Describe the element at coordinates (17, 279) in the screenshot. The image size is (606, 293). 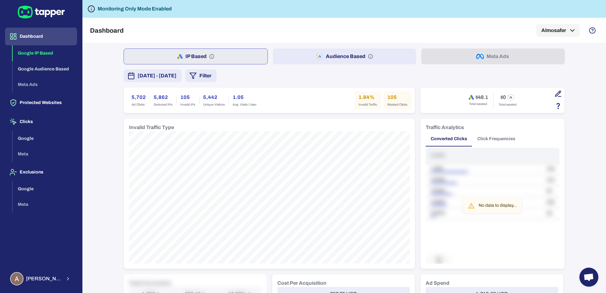
I see `img: Ahmed Sobih` at that location.